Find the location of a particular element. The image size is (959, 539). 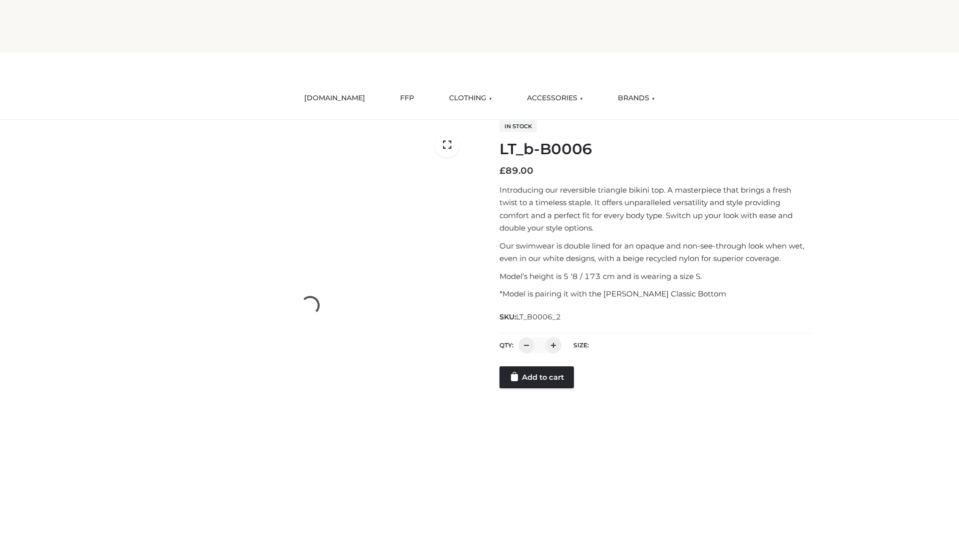

bdi: 89.00 is located at coordinates (516, 171).